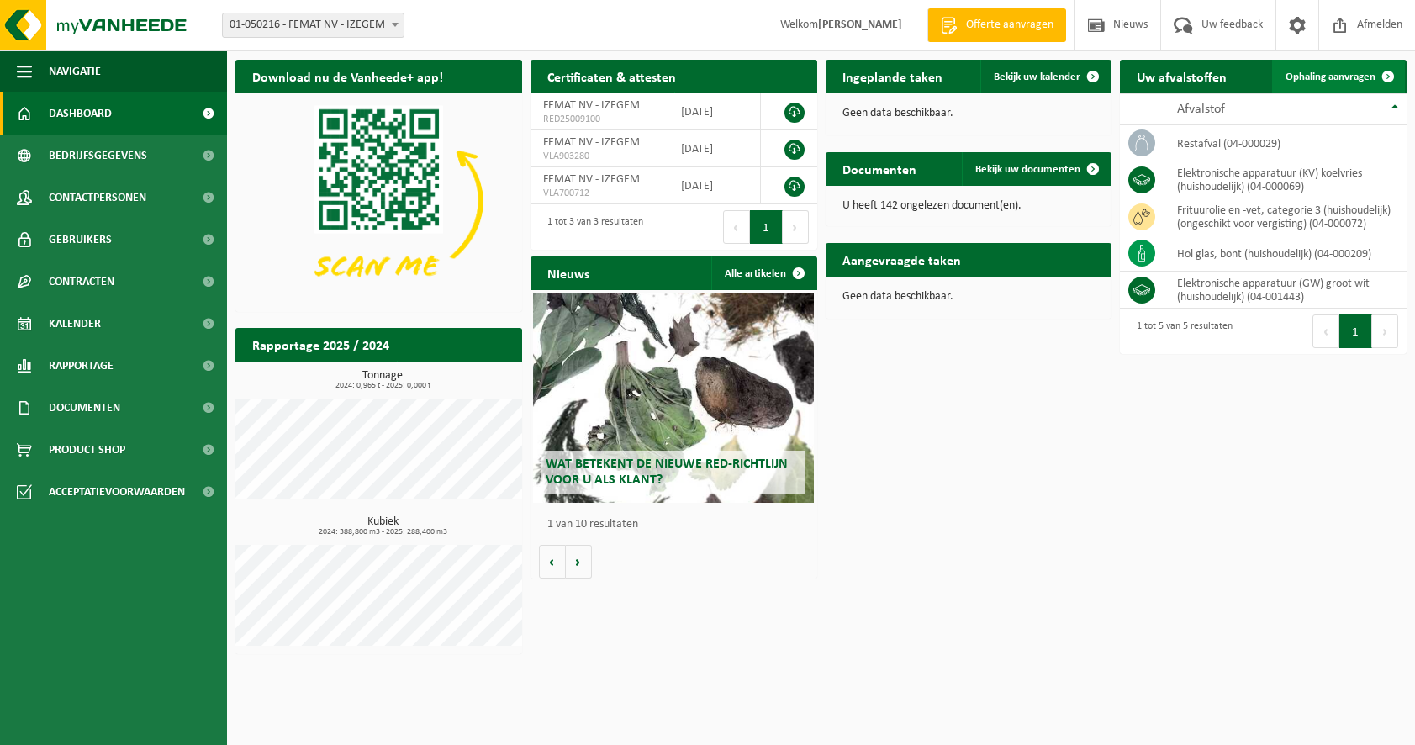 This screenshot has width=1415, height=745. What do you see at coordinates (892, 76) in the screenshot?
I see `h2: Ingeplande taken` at bounding box center [892, 76].